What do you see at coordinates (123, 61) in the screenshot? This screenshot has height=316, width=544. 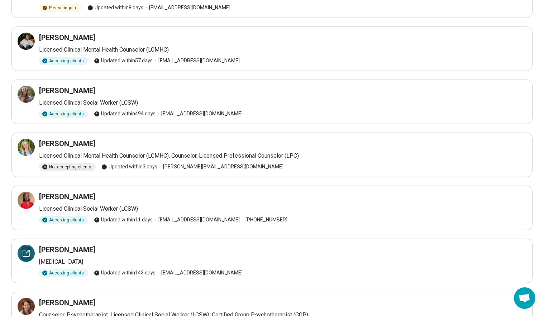 I see `span: Updated within 57 days` at bounding box center [123, 61].